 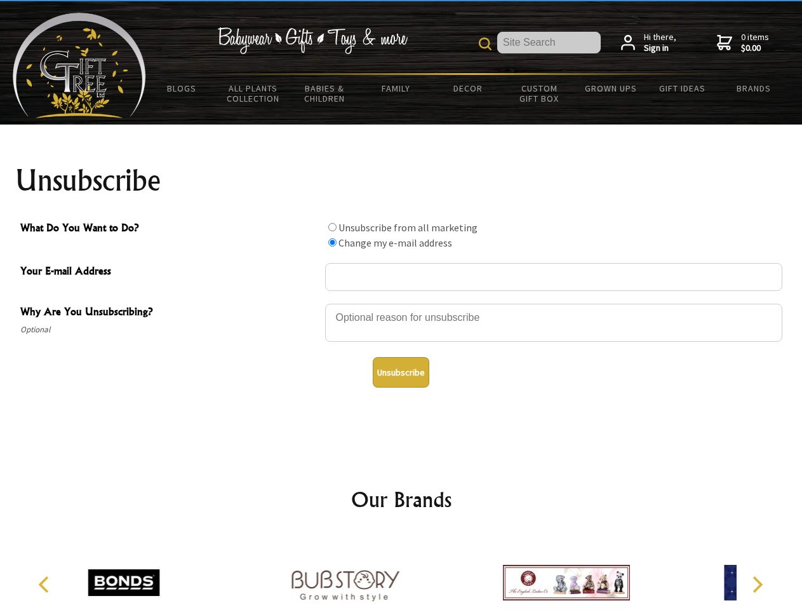 What do you see at coordinates (79, 65) in the screenshot?
I see `img: Babyware - Gifts - Toys and more...` at bounding box center [79, 65].